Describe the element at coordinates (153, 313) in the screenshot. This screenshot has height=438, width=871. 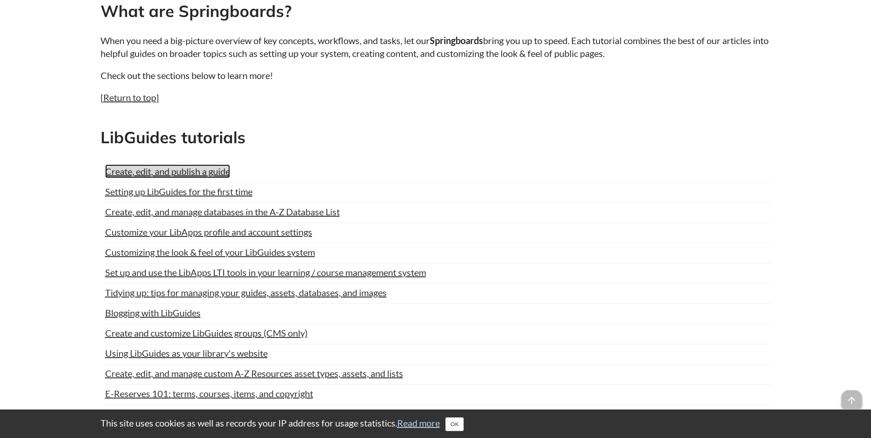
I see `a: Blogging with LibGuides` at that location.